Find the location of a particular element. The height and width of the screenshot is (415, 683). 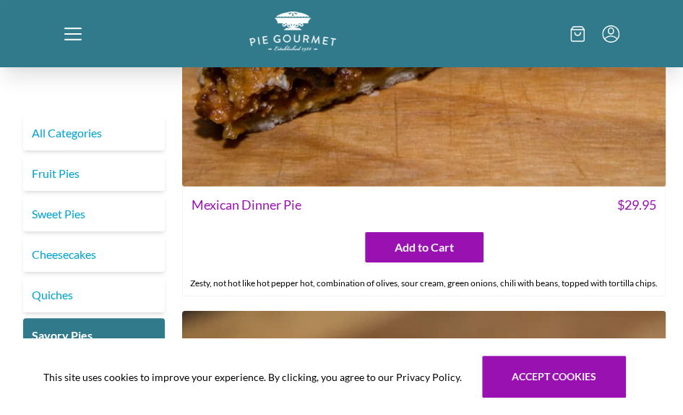

span: Add to Cart is located at coordinates (424, 247).